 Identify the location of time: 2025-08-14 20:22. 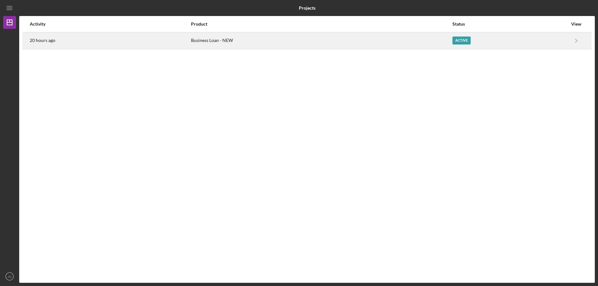
(43, 40).